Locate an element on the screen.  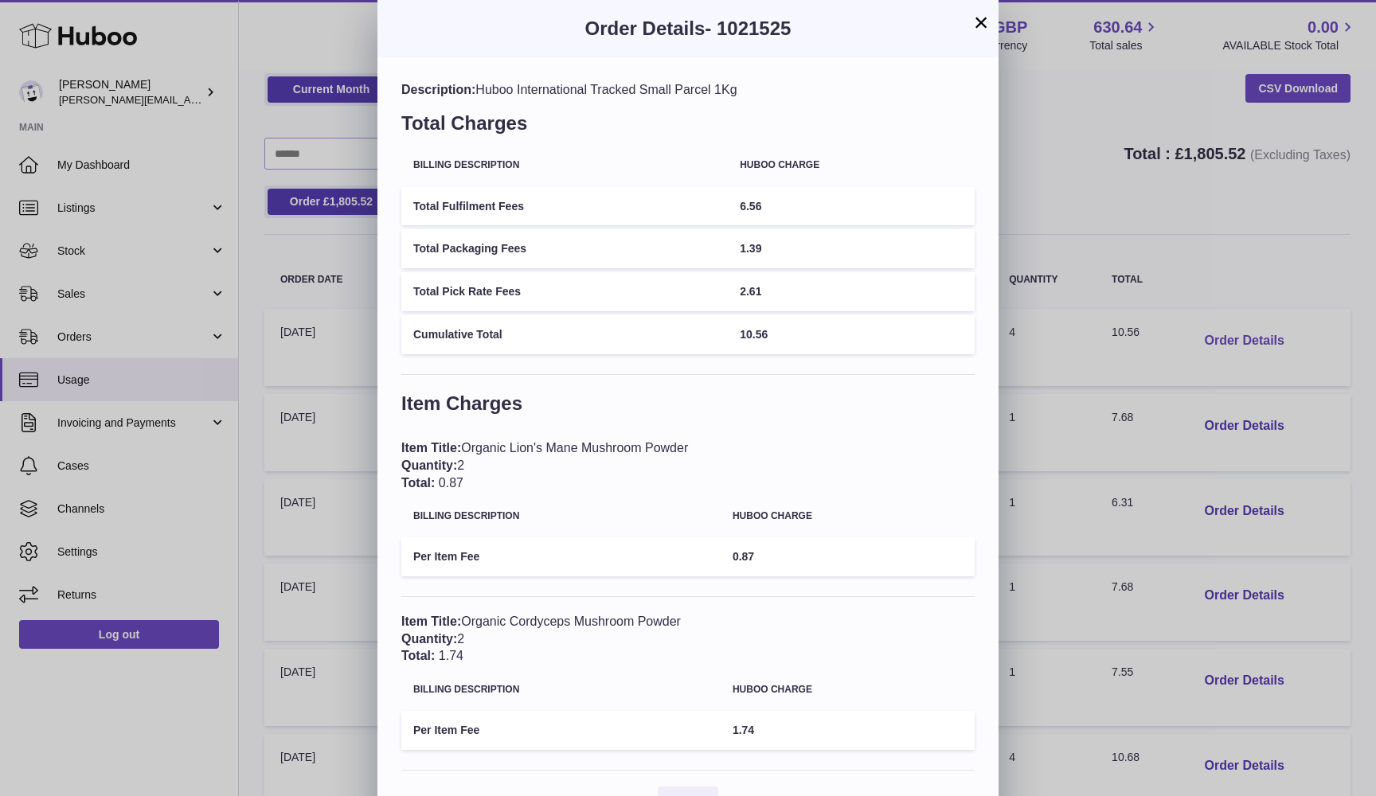
div: Organic Cordyceps Mushroom Powder 2 is located at coordinates (688, 639).